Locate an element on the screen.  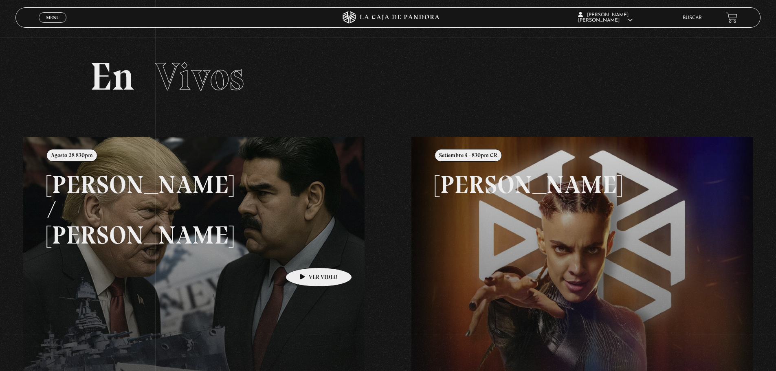
a: View your shopping cart is located at coordinates (732, 18).